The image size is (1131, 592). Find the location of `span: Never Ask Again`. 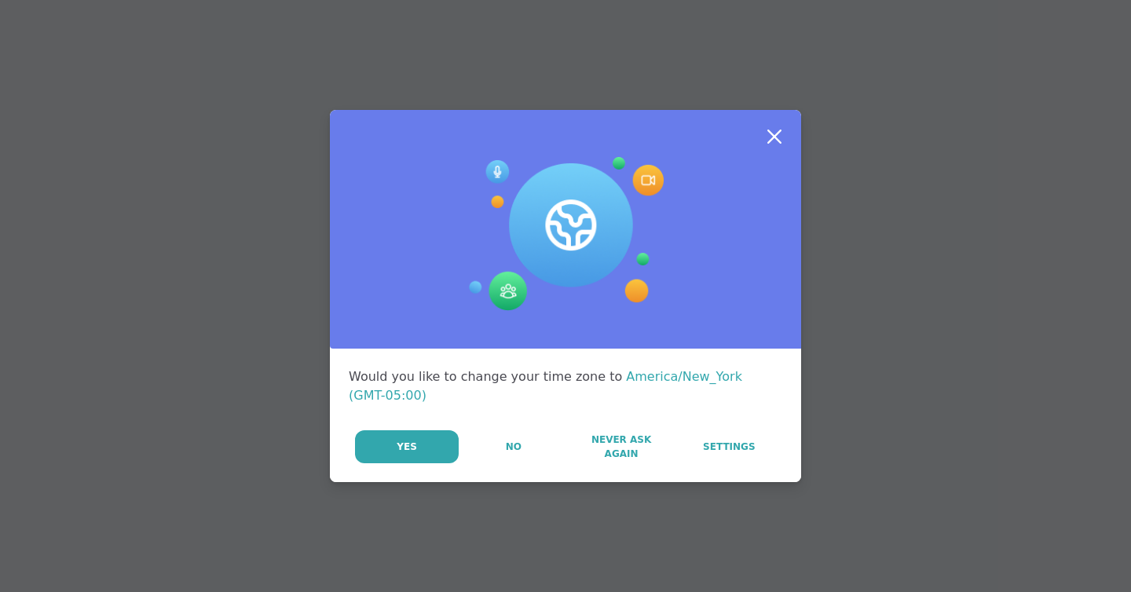

span: Never Ask Again is located at coordinates (621, 447).